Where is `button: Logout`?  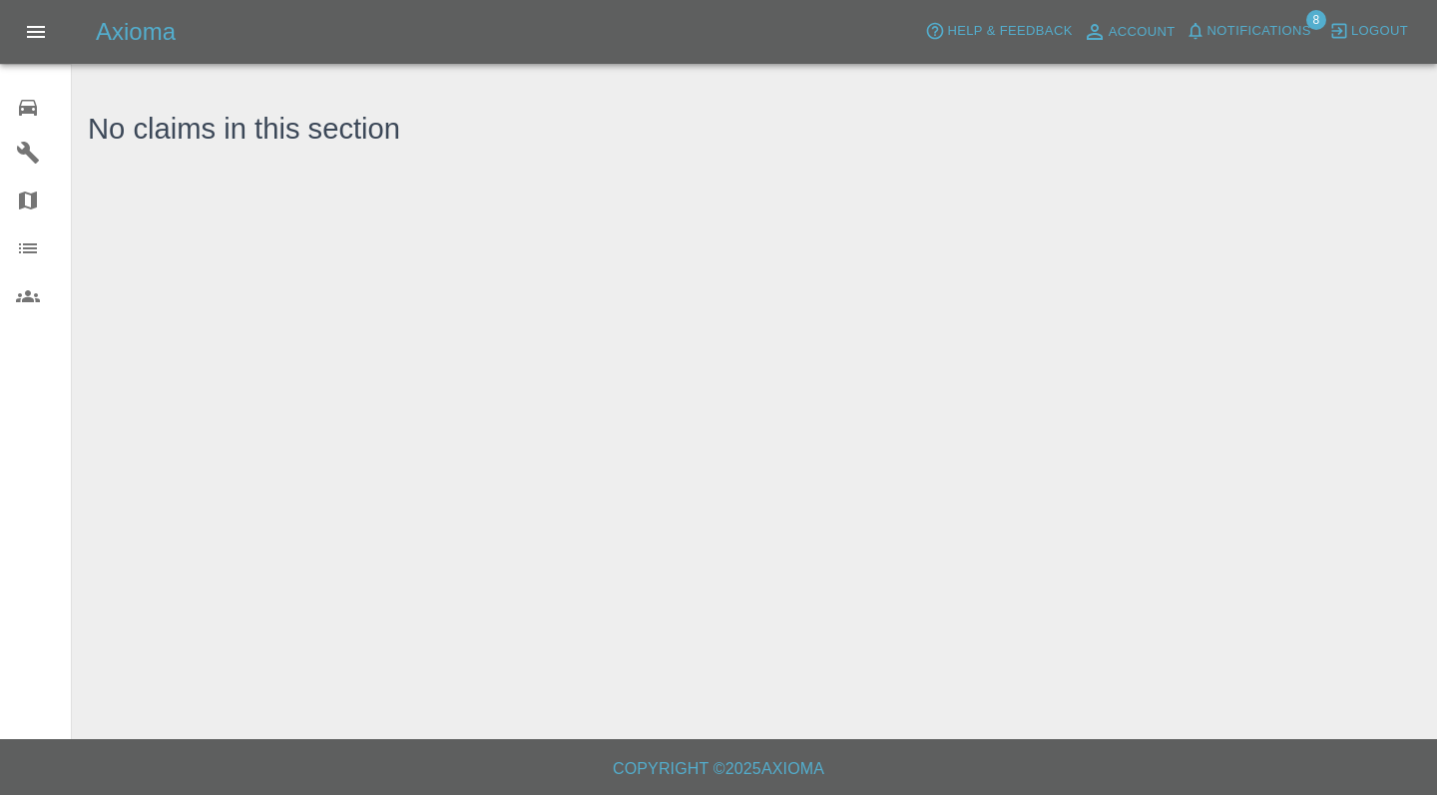
button: Logout is located at coordinates (1368, 31).